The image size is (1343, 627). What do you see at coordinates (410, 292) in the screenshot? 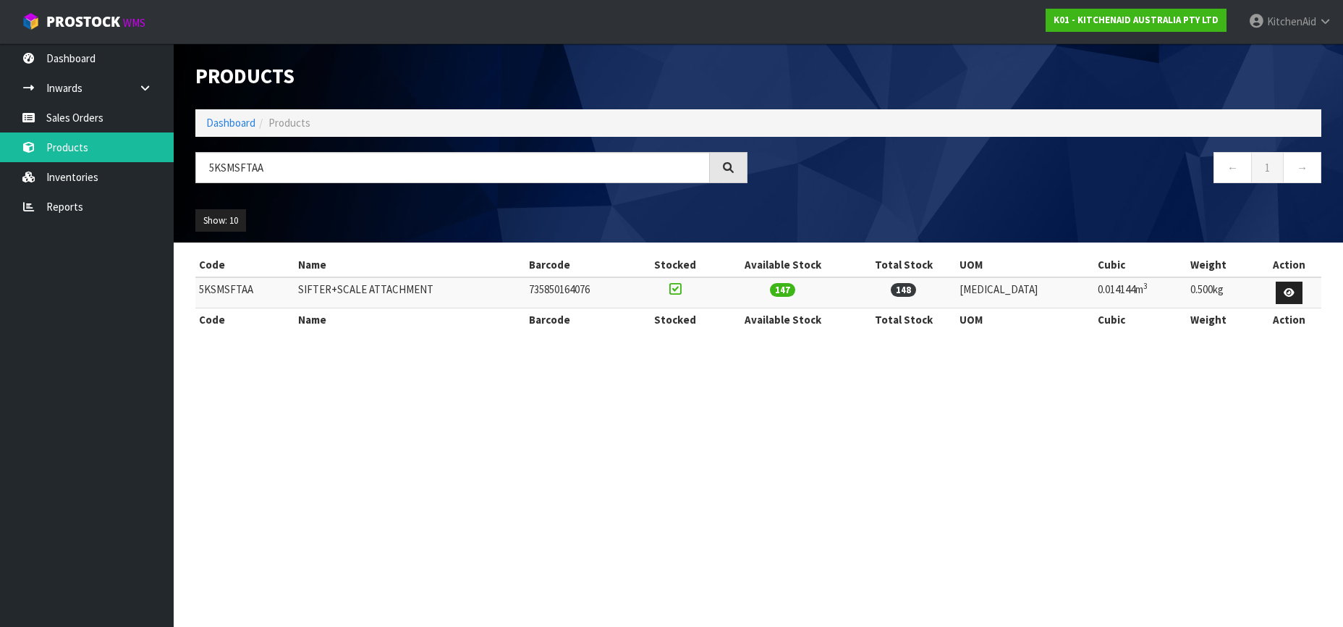
I see `td: SIFTER+SCALE ATTACHMENT` at bounding box center [410, 292].